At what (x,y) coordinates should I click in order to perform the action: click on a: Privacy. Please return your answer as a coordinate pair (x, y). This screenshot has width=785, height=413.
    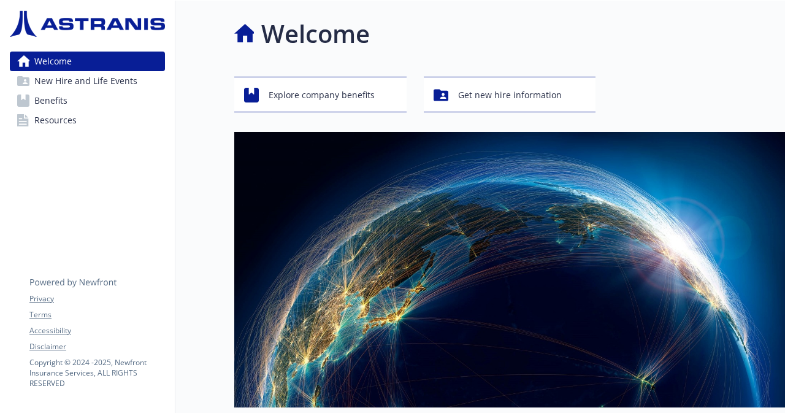
    Looking at the image, I should click on (97, 299).